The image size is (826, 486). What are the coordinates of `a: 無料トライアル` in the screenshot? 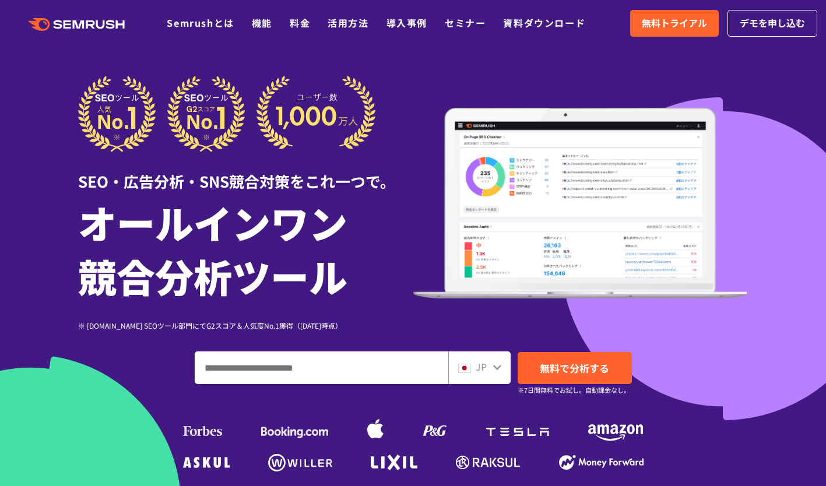 It's located at (675, 23).